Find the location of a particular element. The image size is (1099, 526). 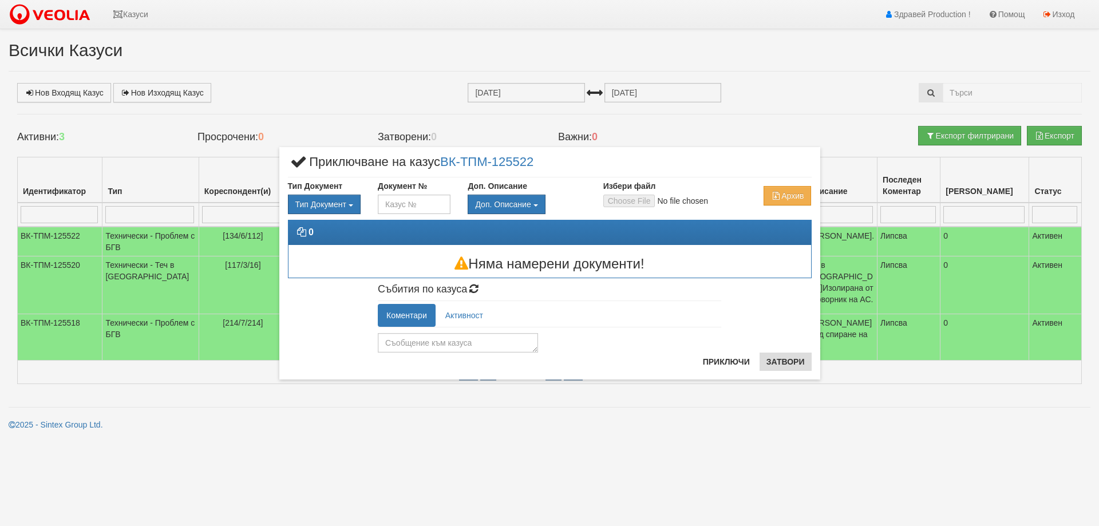

a: Коментари is located at coordinates (406, 315).